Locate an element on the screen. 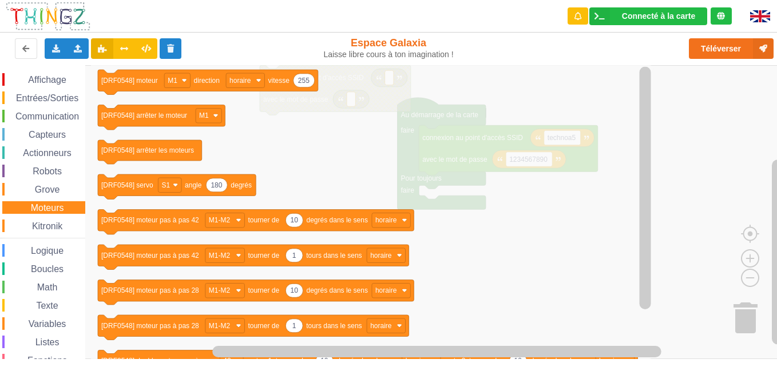 This screenshot has height=367, width=777. text: 180 is located at coordinates (216, 185).